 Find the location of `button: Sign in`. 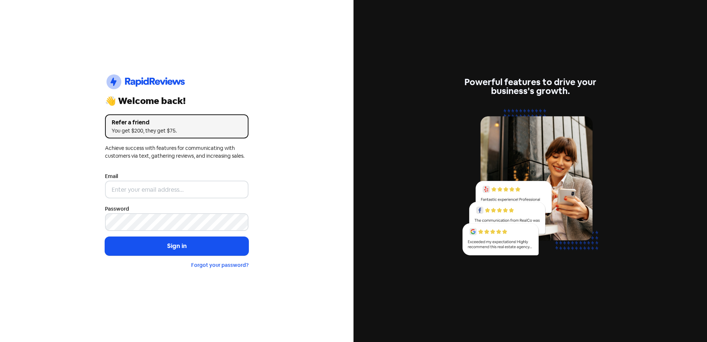

button: Sign in is located at coordinates (177, 246).